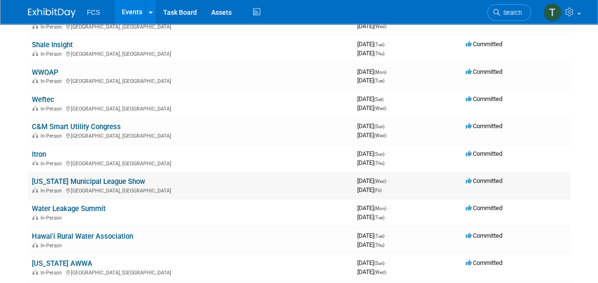 The height and width of the screenshot is (283, 598). Describe the element at coordinates (69, 208) in the screenshot. I see `a: Water Leakage Summit` at that location.